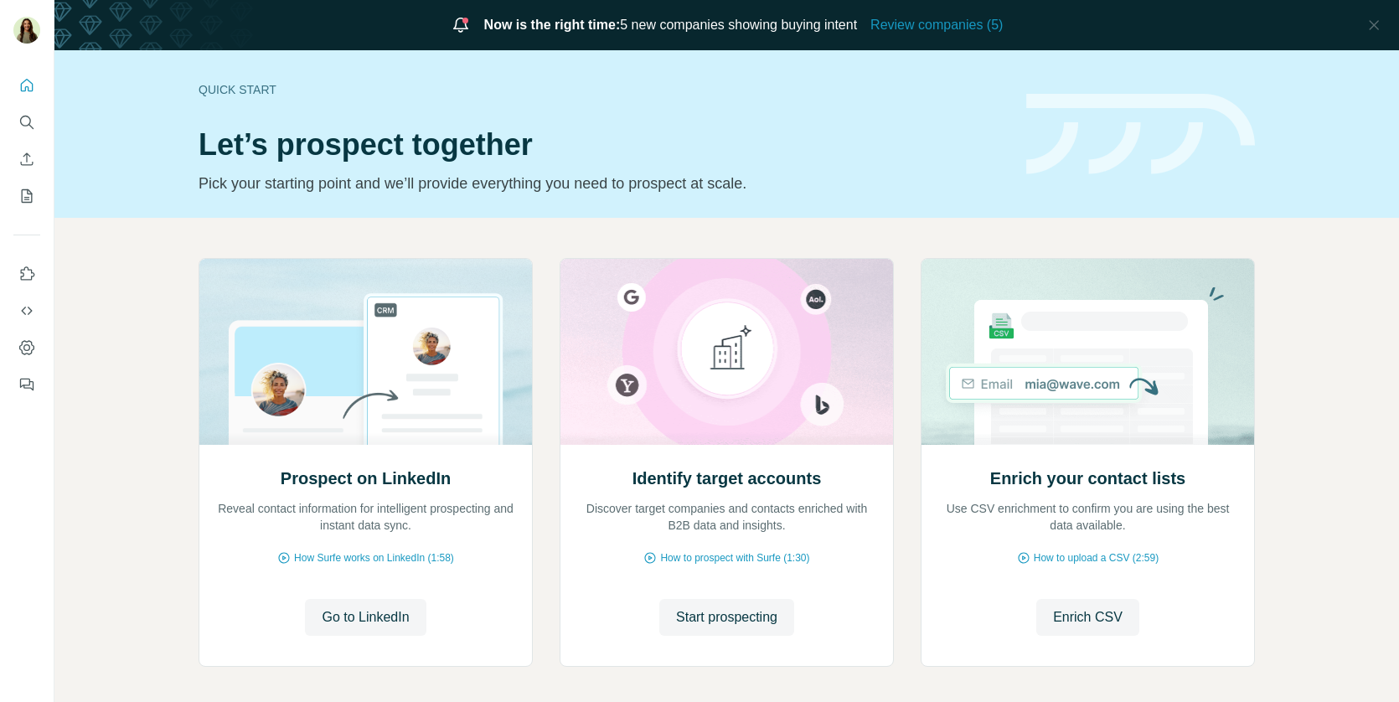 The width and height of the screenshot is (1399, 702). What do you see at coordinates (27, 122) in the screenshot?
I see `button: Search` at bounding box center [27, 122].